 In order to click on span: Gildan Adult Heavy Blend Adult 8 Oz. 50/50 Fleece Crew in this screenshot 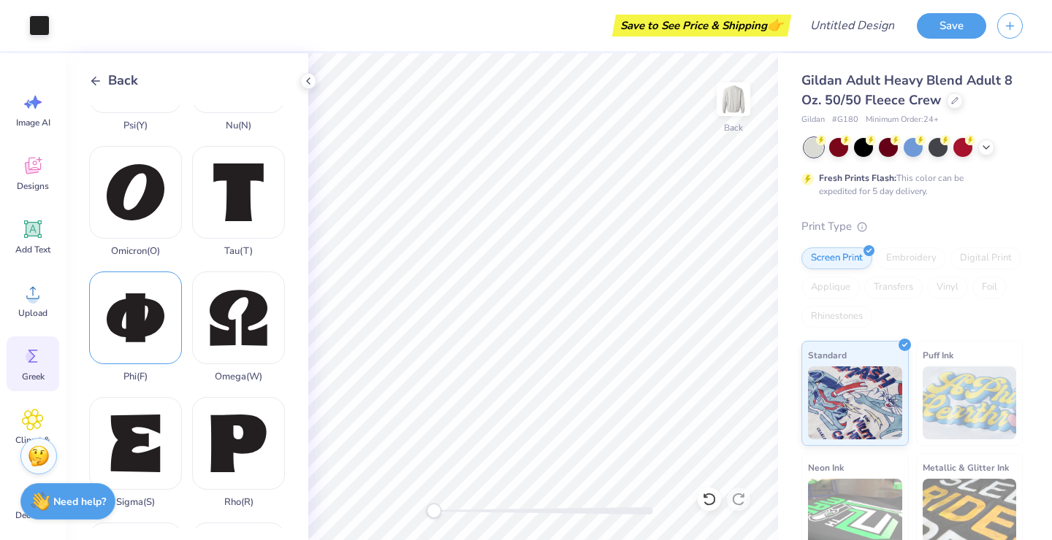, I will do `click(906, 90)`.